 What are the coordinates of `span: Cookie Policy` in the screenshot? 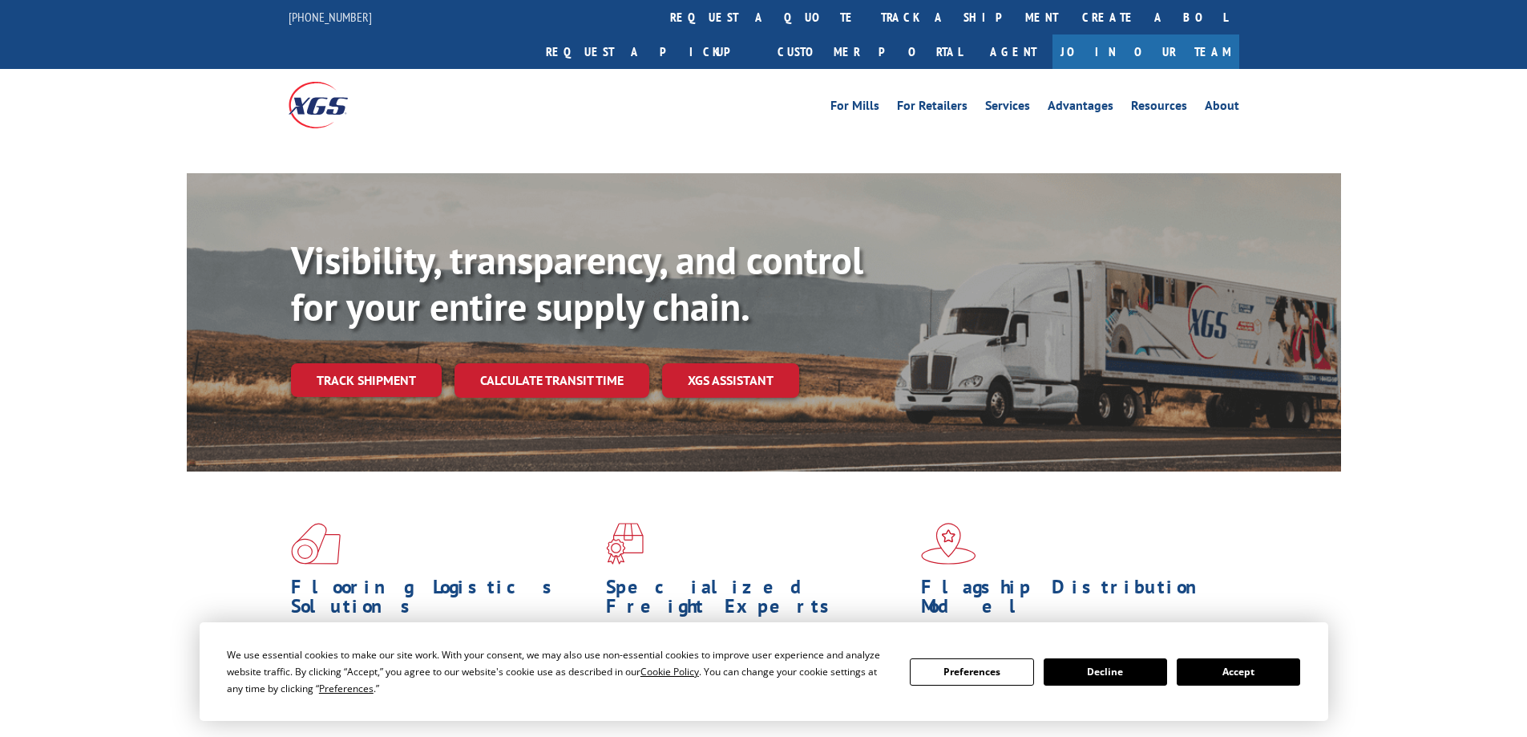 It's located at (669, 671).